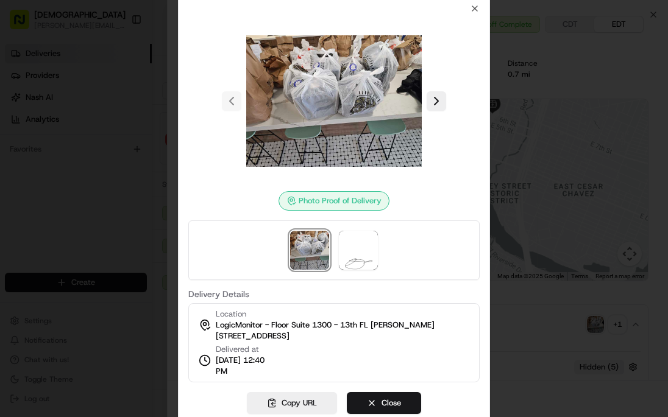 This screenshot has height=417, width=668. What do you see at coordinates (309, 250) in the screenshot?
I see `button: photo_proof_of_delivery image` at bounding box center [309, 250].